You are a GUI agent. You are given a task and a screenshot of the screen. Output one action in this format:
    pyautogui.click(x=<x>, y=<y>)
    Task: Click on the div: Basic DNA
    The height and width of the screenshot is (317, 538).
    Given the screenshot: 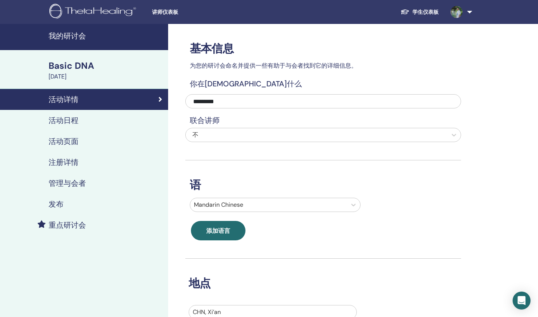 What is the action you would take?
    pyautogui.click(x=106, y=66)
    